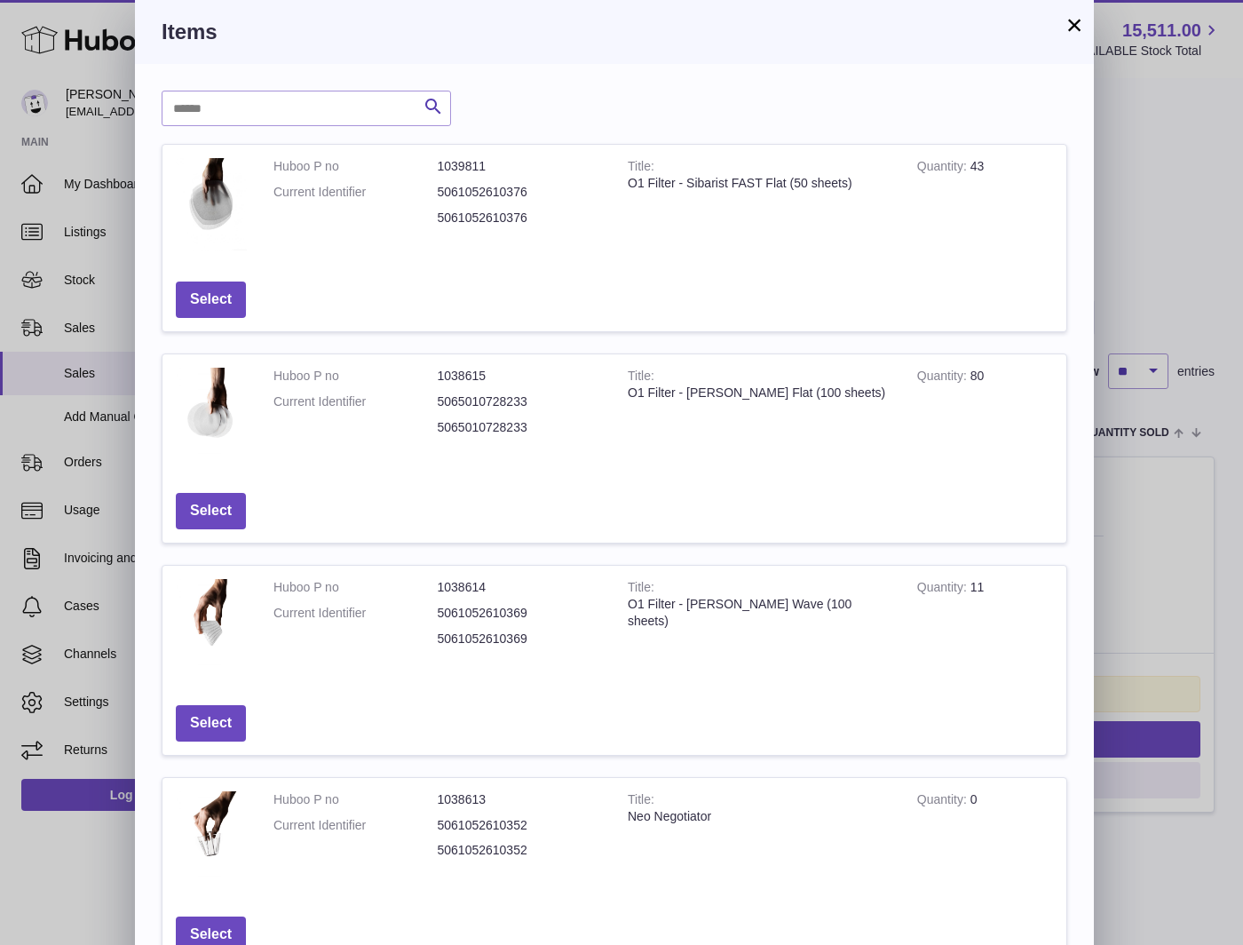  Describe the element at coordinates (519, 166) in the screenshot. I see `dd: 1039811` at that location.